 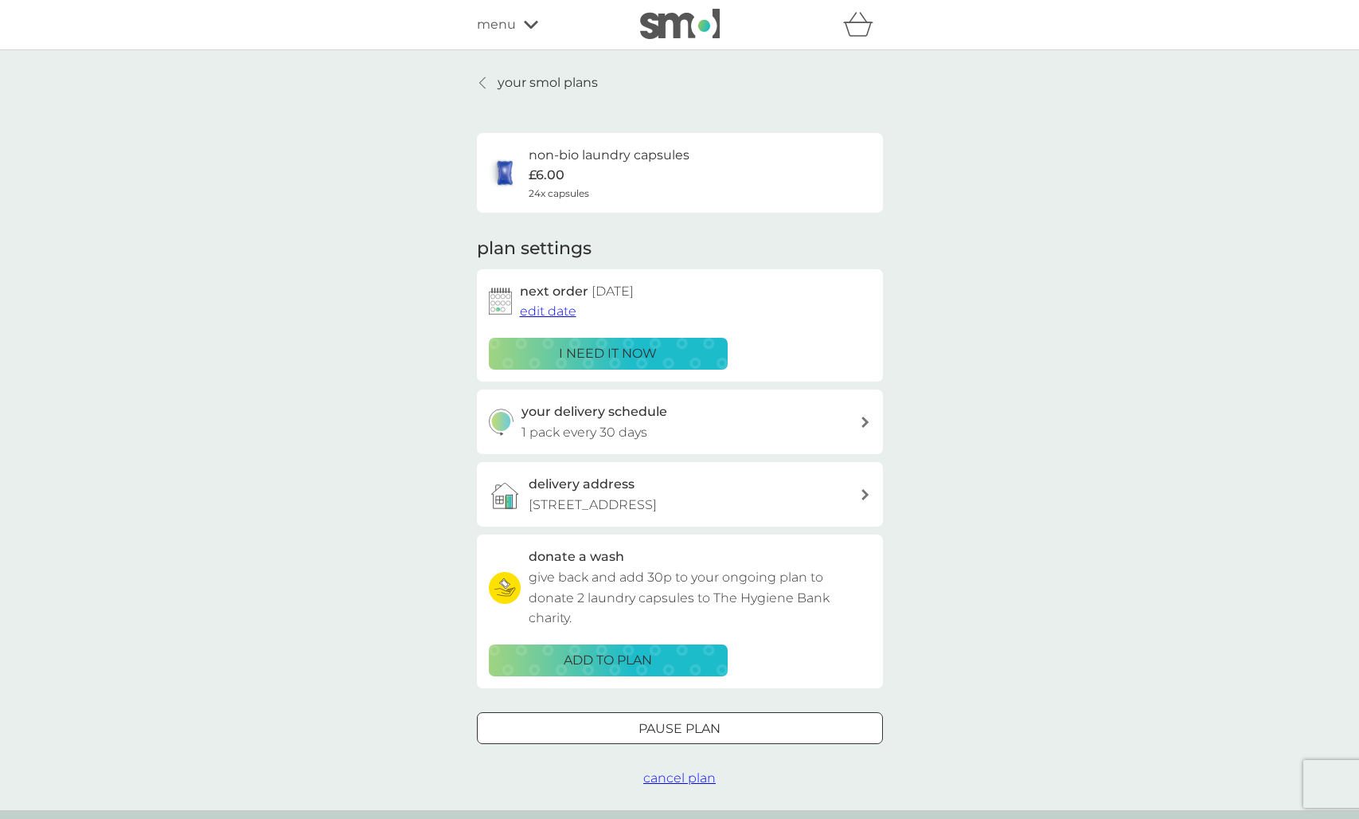 I want to click on p: i need it now, so click(x=608, y=354).